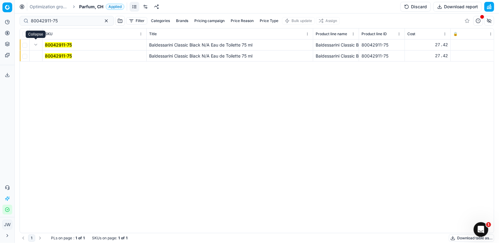 The height and width of the screenshot is (243, 499). Describe the element at coordinates (7, 225) in the screenshot. I see `span: JW` at that location.